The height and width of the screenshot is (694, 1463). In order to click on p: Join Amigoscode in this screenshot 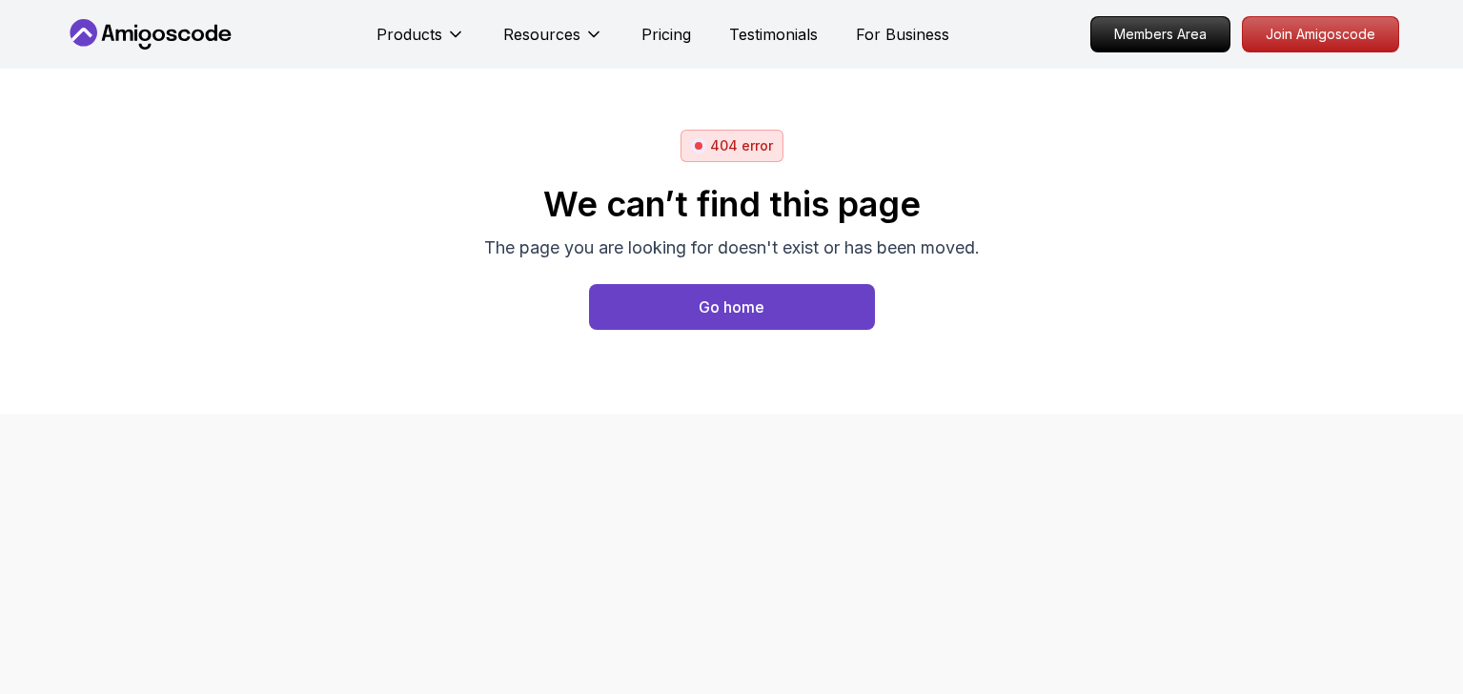, I will do `click(1320, 34)`.